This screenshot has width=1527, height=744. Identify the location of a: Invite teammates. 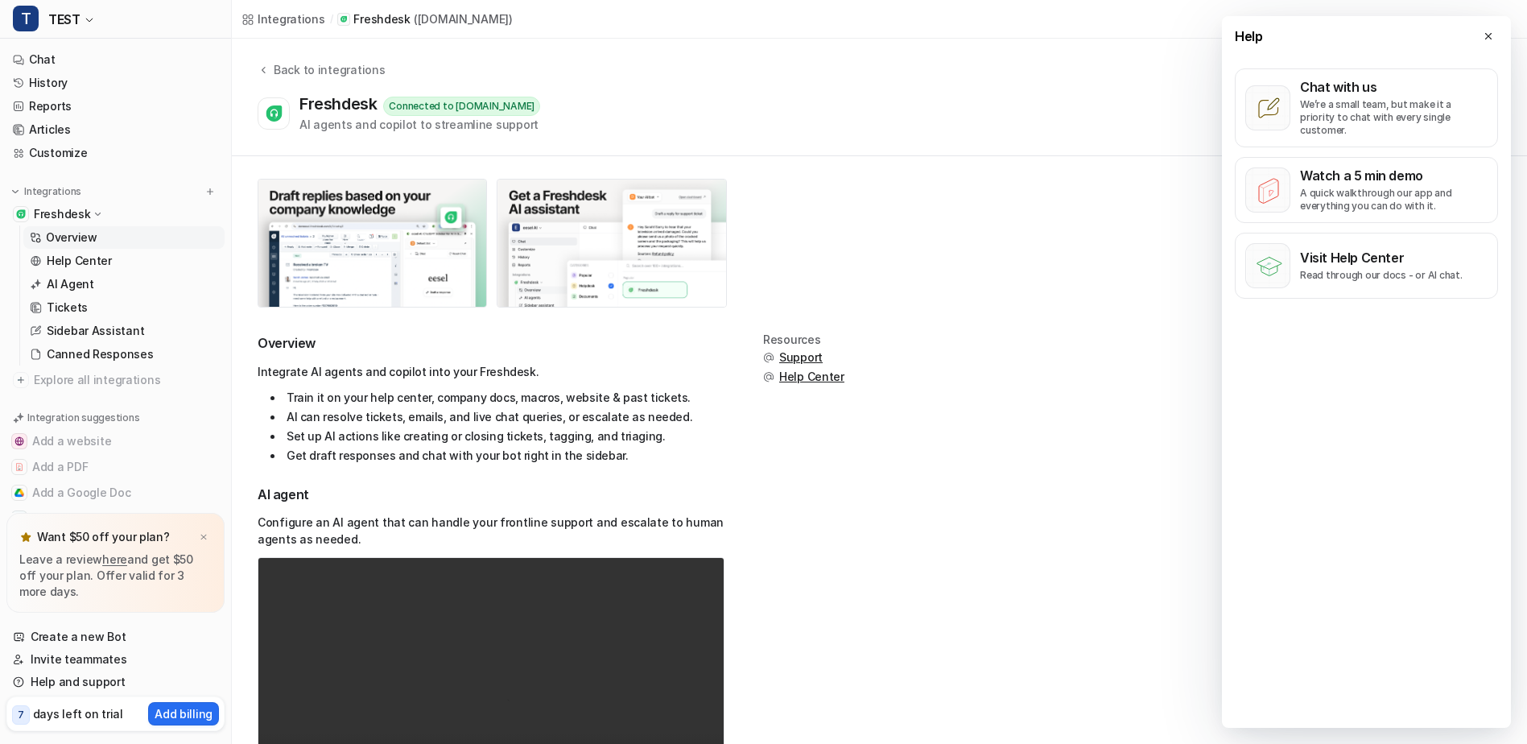
(115, 659).